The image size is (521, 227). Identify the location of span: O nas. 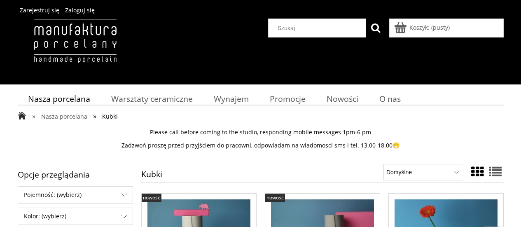
(390, 98).